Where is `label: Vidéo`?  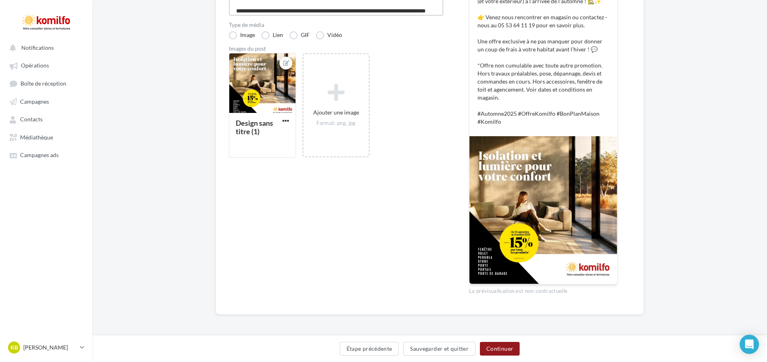 label: Vidéo is located at coordinates (329, 35).